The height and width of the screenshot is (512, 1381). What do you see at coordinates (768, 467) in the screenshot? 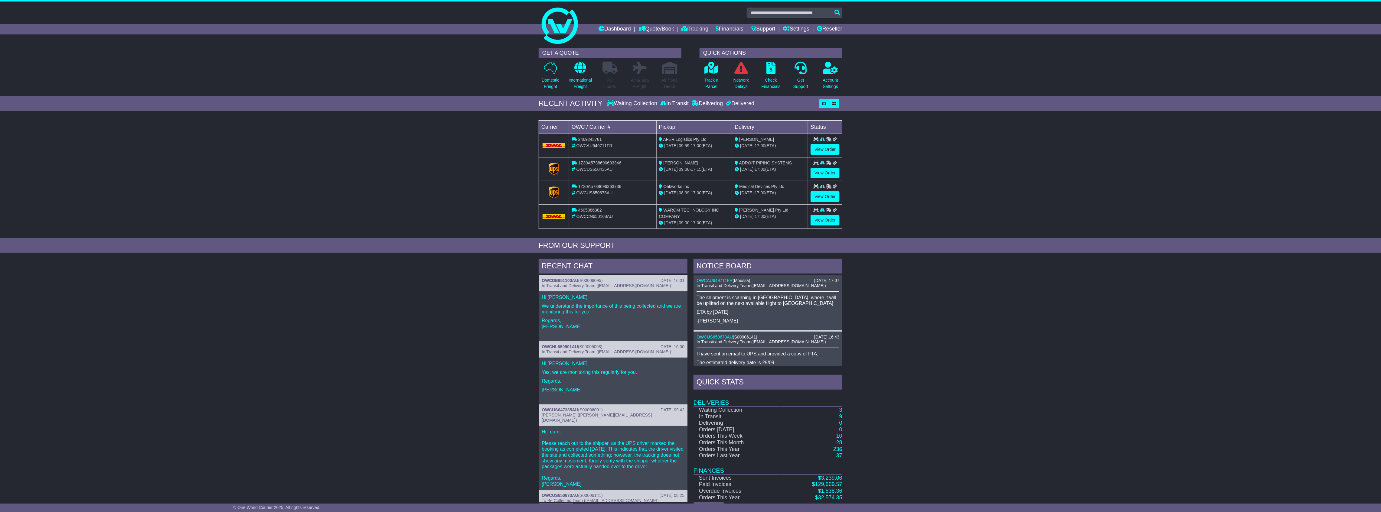
I see `td: Finances` at bounding box center [768, 467].